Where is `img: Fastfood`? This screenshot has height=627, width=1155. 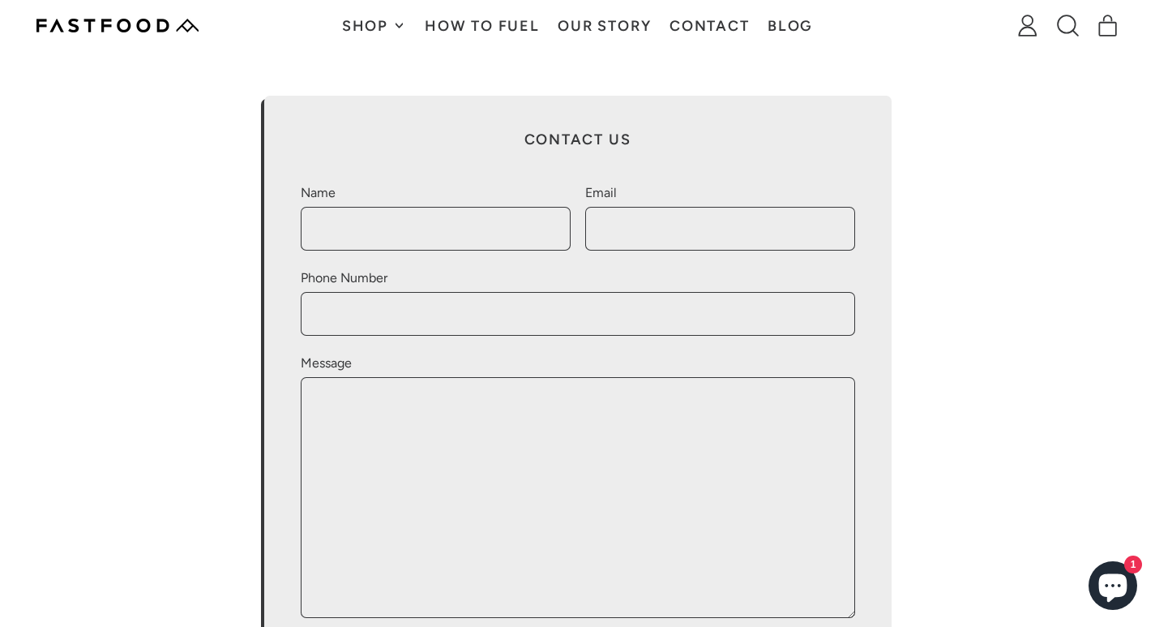 img: Fastfood is located at coordinates (118, 25).